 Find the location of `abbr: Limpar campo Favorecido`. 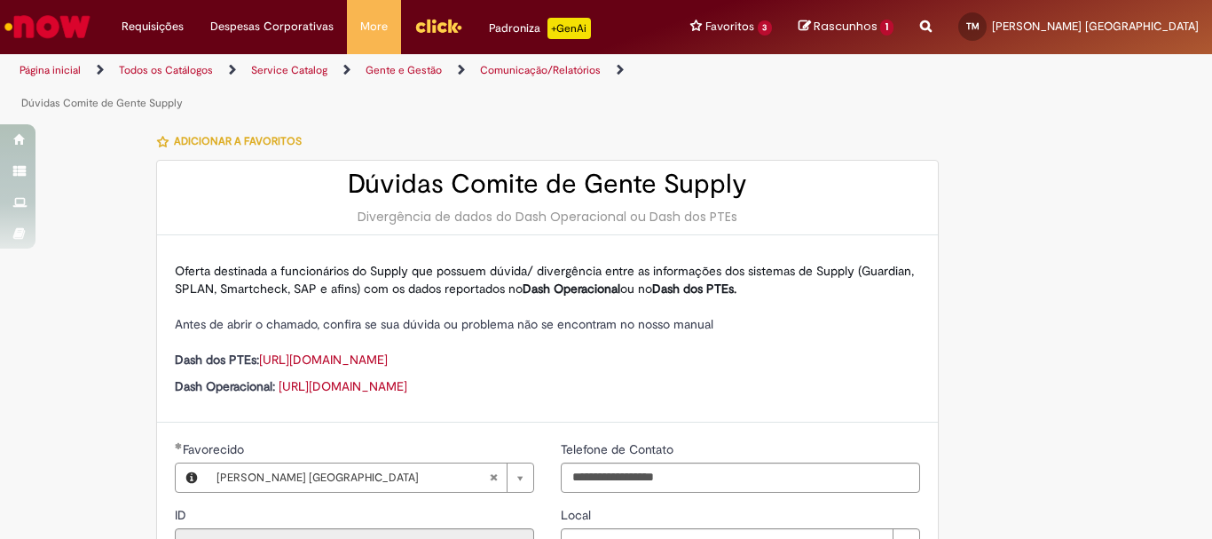

abbr: Limpar campo Favorecido is located at coordinates (493, 477).